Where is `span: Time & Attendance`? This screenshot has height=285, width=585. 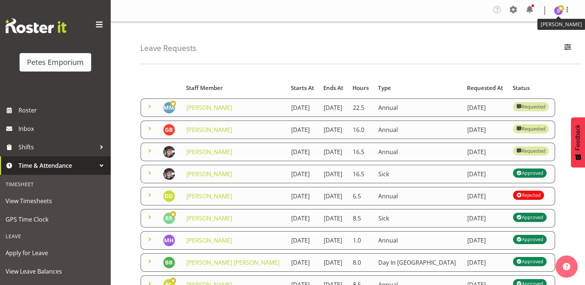
span: Time & Attendance is located at coordinates (57, 166).